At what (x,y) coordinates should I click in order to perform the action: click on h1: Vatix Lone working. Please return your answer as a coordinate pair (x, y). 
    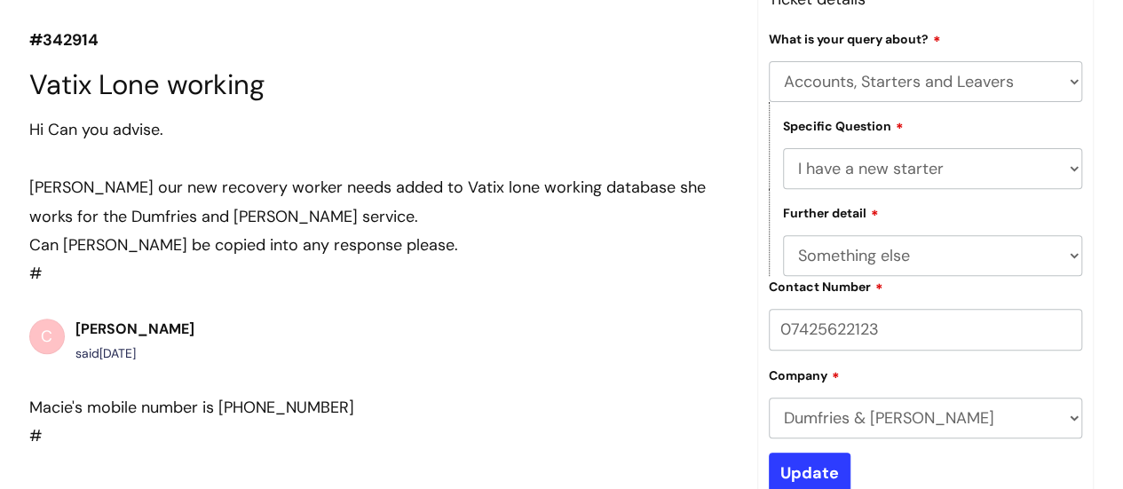
    Looking at the image, I should click on (380, 84).